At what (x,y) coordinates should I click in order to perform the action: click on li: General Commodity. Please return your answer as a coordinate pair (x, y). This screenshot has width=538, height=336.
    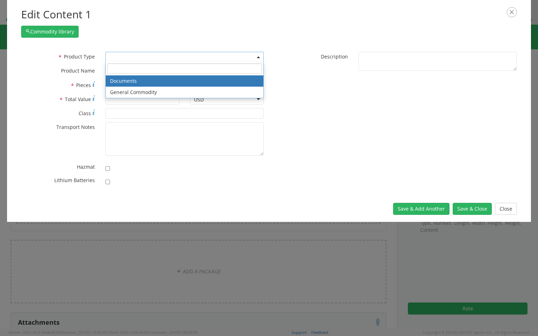
    Looking at the image, I should click on (184, 92).